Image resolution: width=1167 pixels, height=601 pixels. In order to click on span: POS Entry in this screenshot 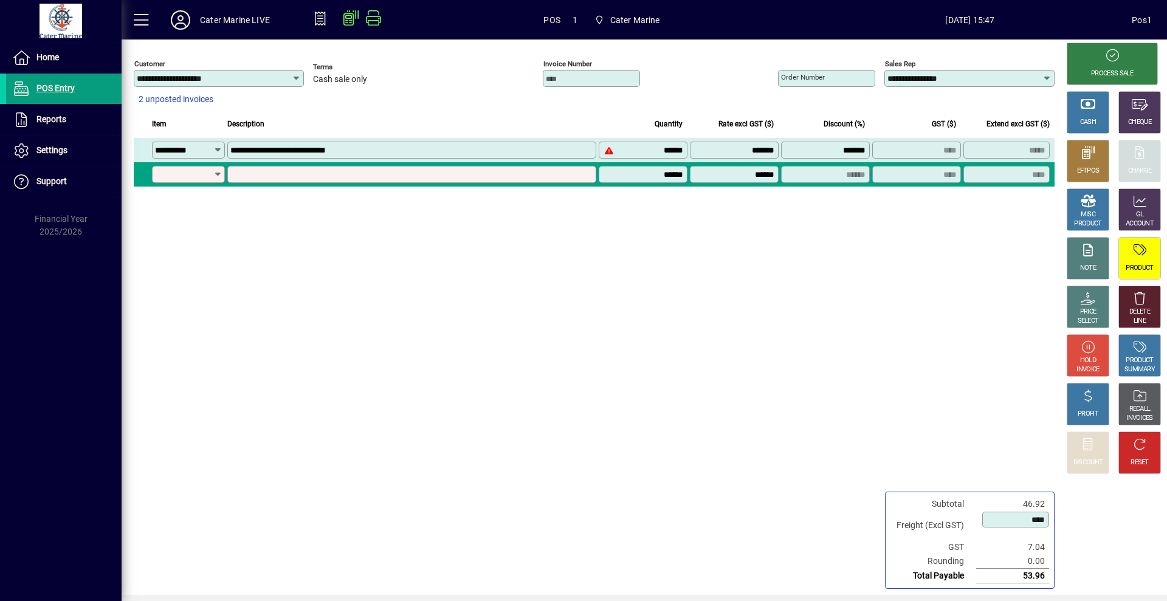, I will do `click(55, 88)`.